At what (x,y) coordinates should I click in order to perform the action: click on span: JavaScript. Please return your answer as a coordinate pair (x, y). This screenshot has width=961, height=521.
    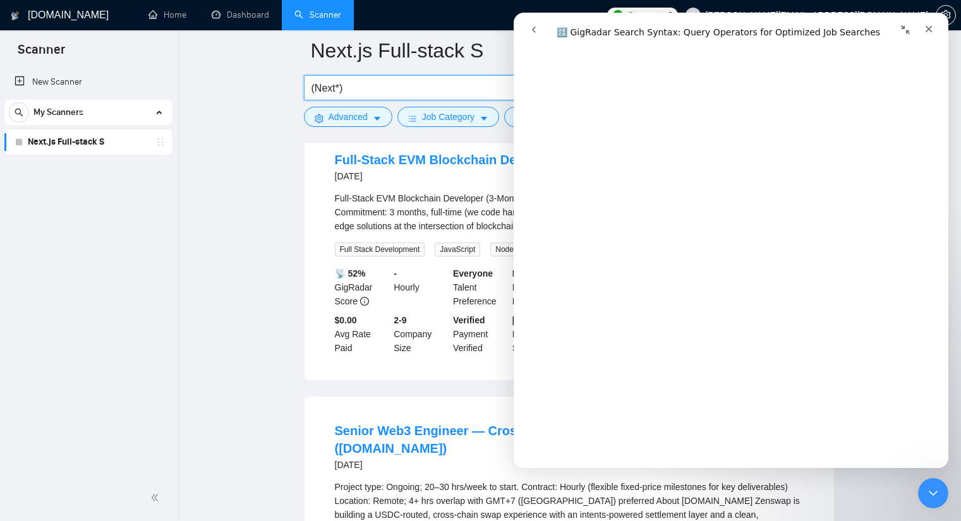
    Looking at the image, I should click on (457, 249).